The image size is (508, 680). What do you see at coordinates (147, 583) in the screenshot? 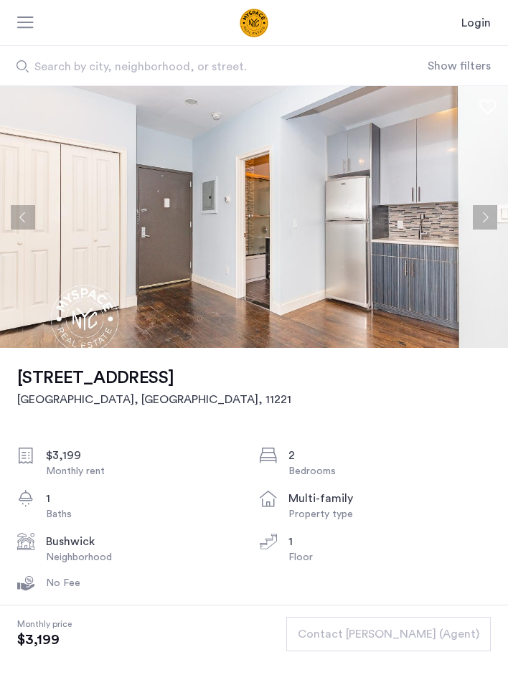
I see `div: No Fee` at bounding box center [147, 583].